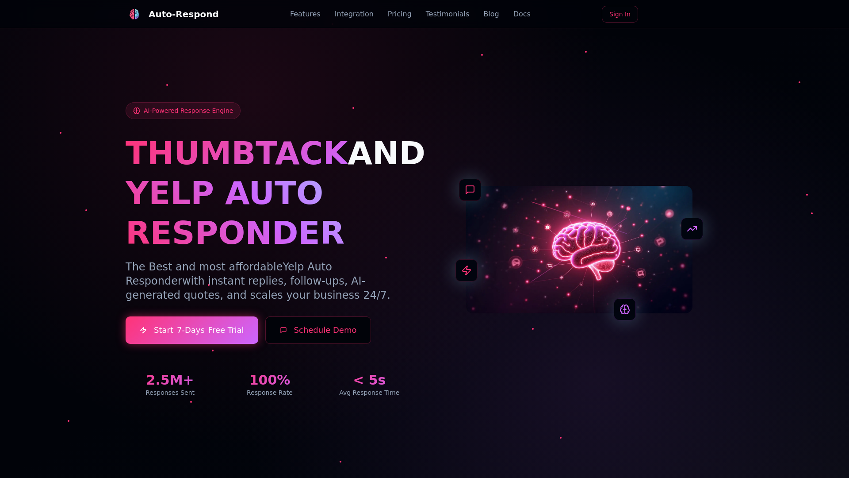 The width and height of the screenshot is (849, 478). I want to click on div: Responses Sent, so click(170, 392).